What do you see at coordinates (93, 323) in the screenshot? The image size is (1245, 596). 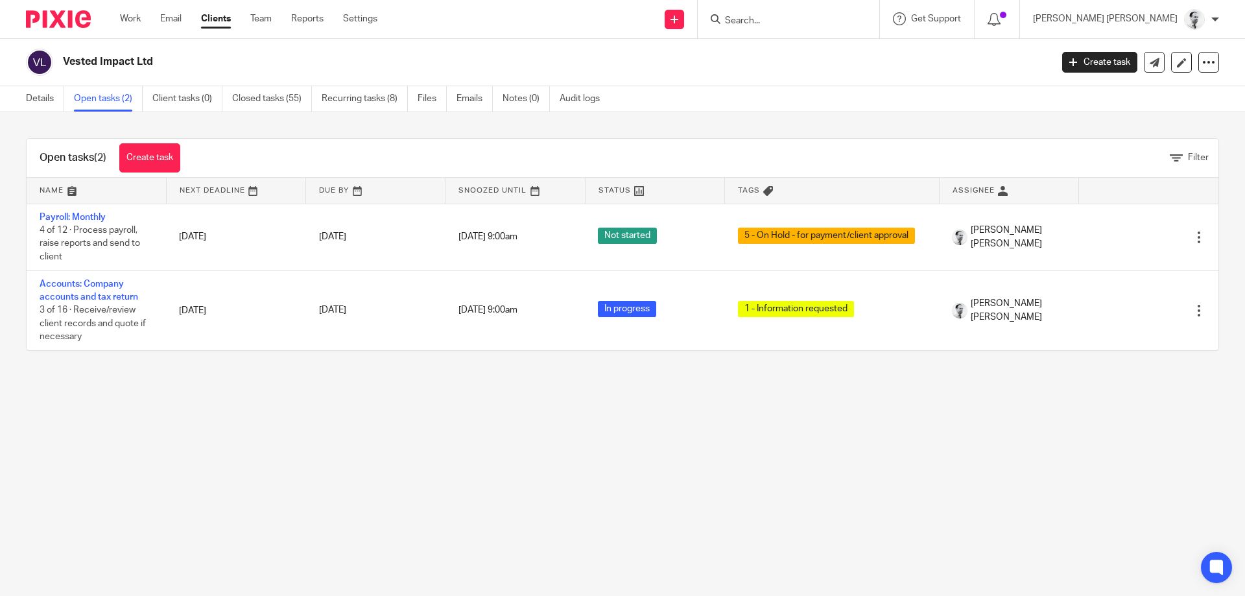 I see `span: 3 of 16 · Receive/review client records and quote if necessary` at bounding box center [93, 323].